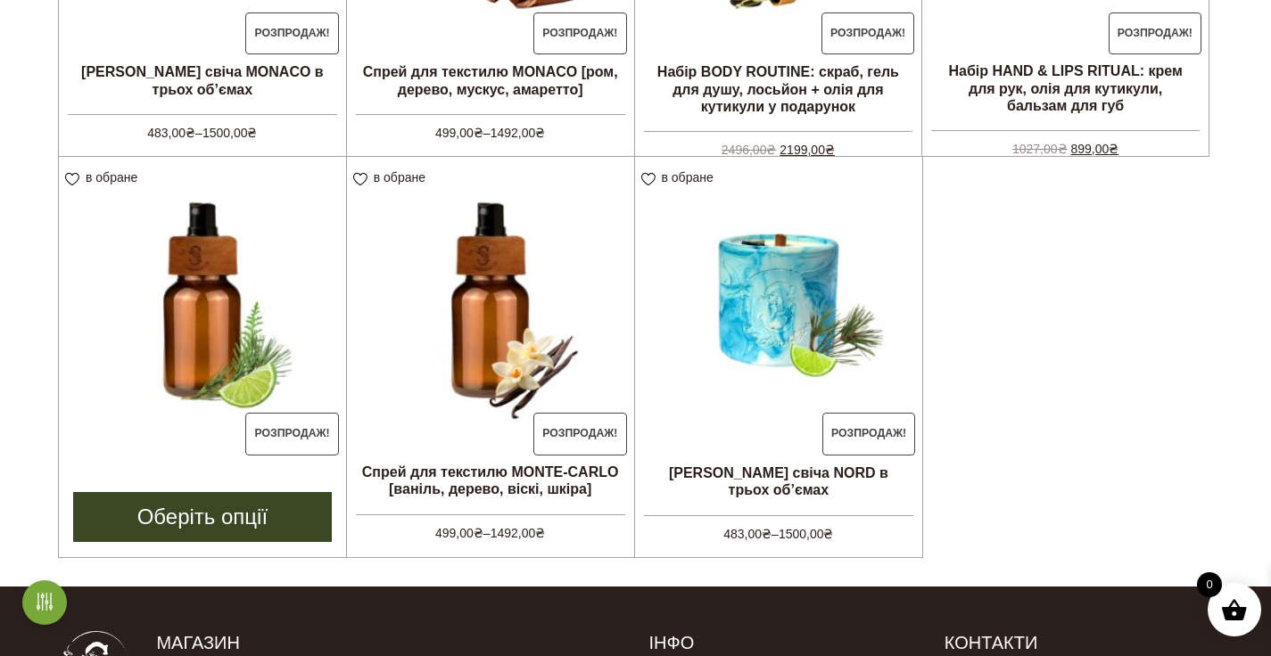  What do you see at coordinates (202, 307) in the screenshot?
I see `a: Розпродаж!` at bounding box center [202, 307].